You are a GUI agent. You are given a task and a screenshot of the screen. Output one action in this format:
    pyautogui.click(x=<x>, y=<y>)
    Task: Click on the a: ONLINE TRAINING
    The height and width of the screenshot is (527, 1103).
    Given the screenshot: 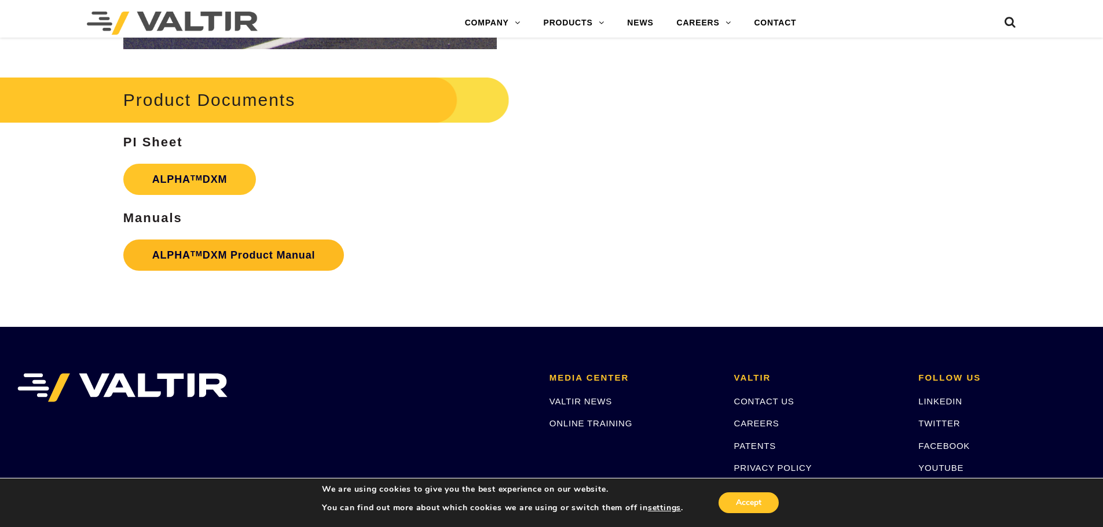 What is the action you would take?
    pyautogui.click(x=591, y=423)
    